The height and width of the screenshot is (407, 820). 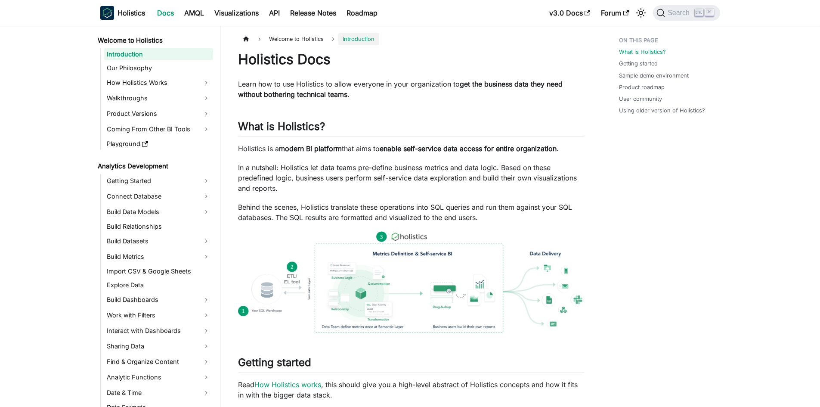 I want to click on h1: Holistics Docs, so click(x=411, y=59).